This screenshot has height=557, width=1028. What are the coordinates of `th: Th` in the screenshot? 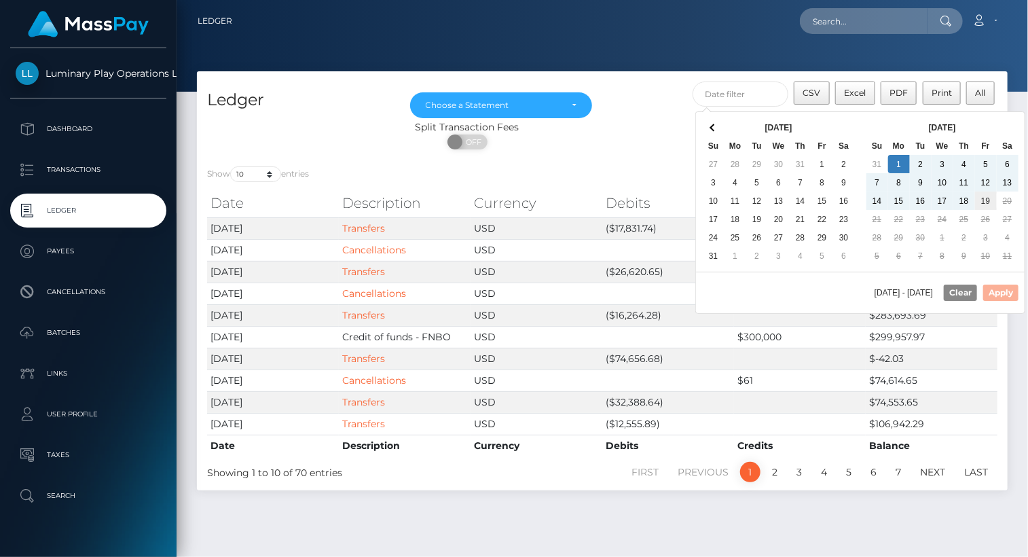 It's located at (964, 145).